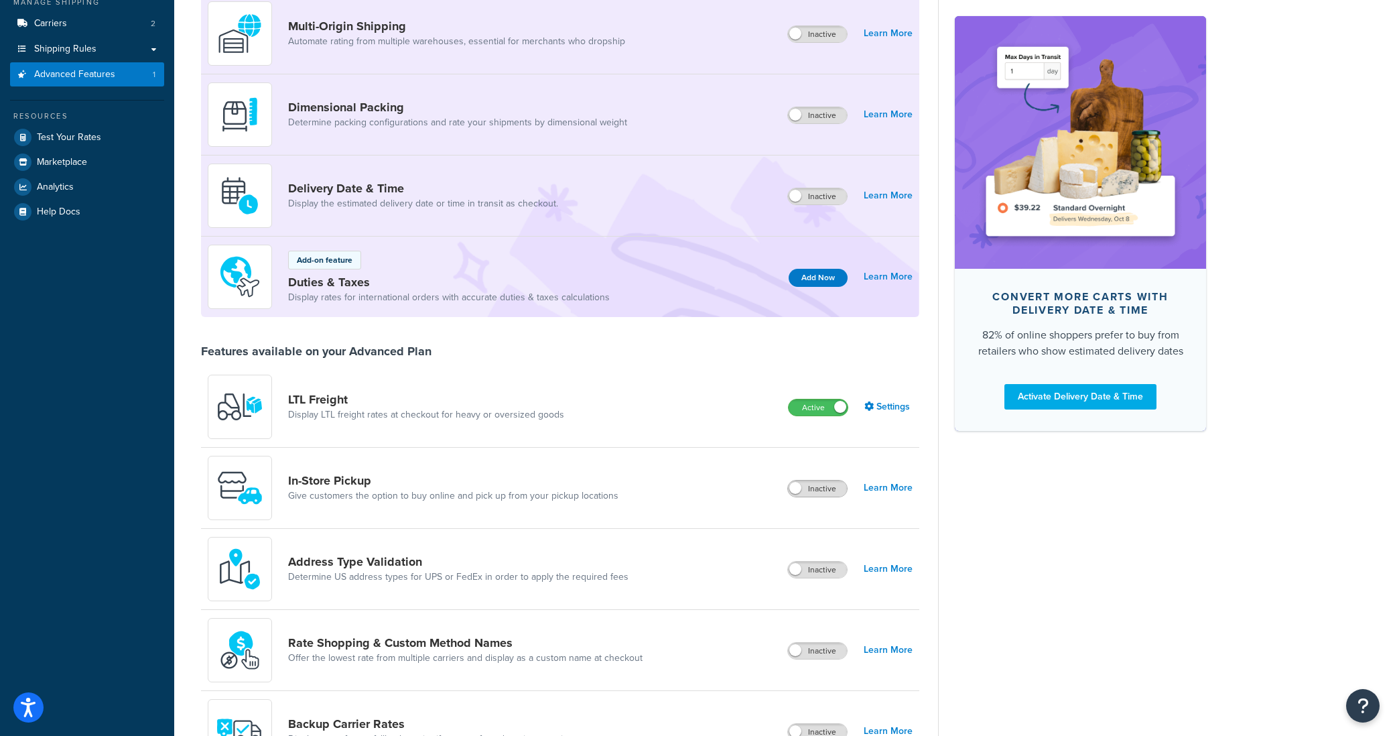 The height and width of the screenshot is (736, 1393). Describe the element at coordinates (324, 260) in the screenshot. I see `p: Add-on feature` at that location.